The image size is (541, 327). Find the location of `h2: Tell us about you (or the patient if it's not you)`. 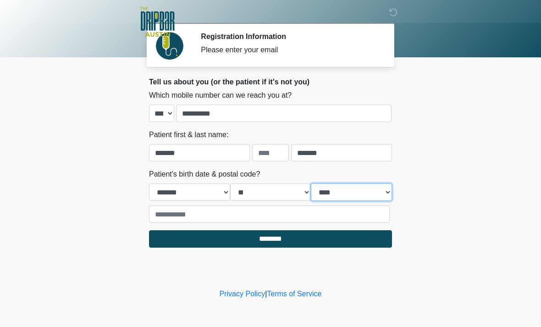

h2: Tell us about you (or the patient if it's not you) is located at coordinates (270, 82).